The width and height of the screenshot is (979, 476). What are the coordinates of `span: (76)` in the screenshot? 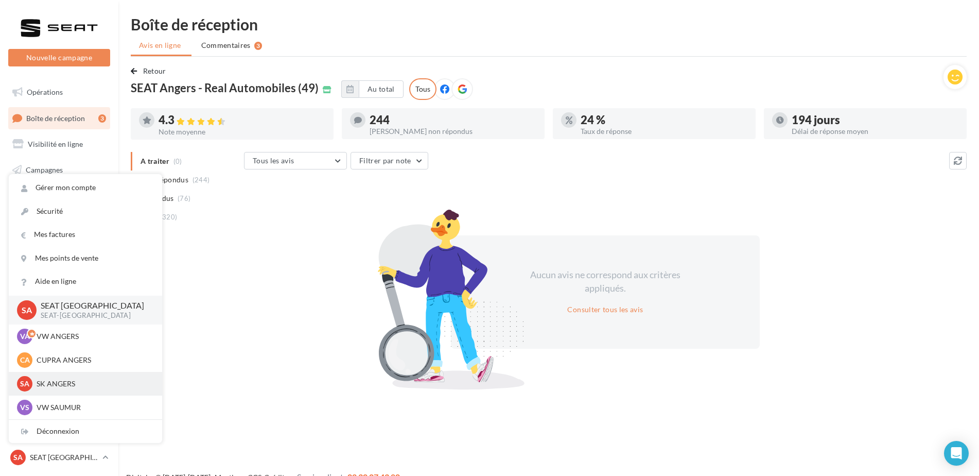 It's located at (184, 198).